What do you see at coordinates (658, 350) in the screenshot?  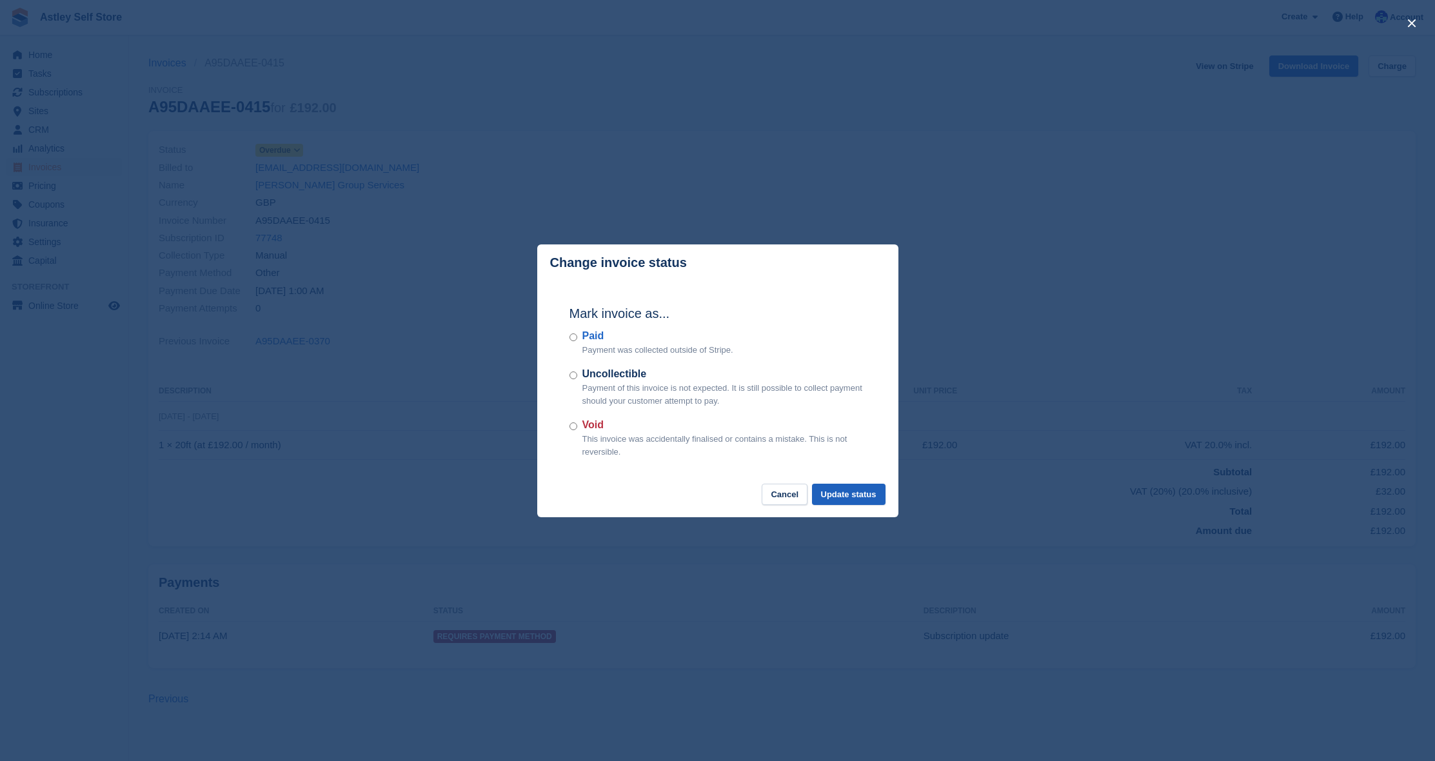 I see `p: Payment was collected outside of Stripe.` at bounding box center [658, 350].